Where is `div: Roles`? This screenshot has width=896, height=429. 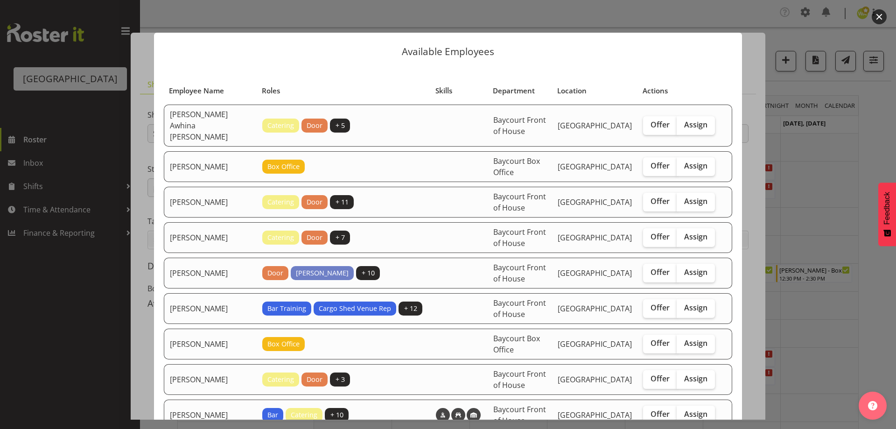 div: Roles is located at coordinates (343, 91).